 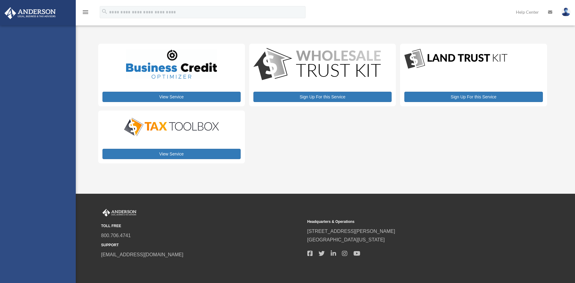 What do you see at coordinates (202, 226) in the screenshot?
I see `small: TOLL FREE` at bounding box center [202, 226].